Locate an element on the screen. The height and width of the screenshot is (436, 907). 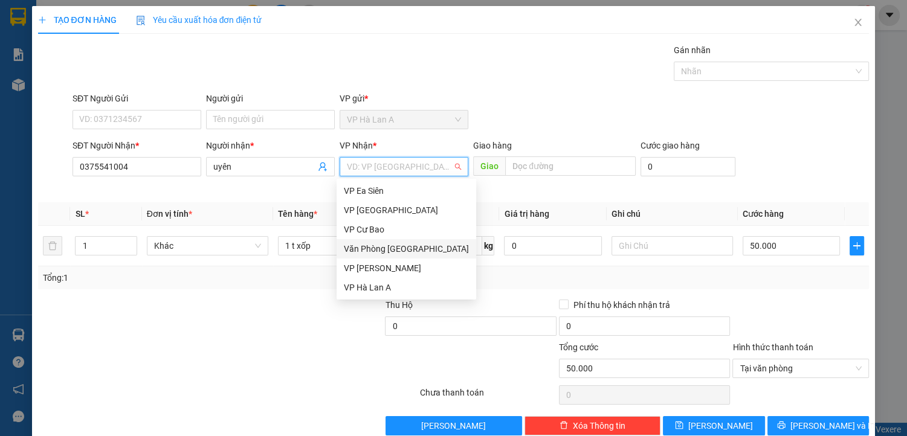
span: Giá trị hàng is located at coordinates (526, 214).